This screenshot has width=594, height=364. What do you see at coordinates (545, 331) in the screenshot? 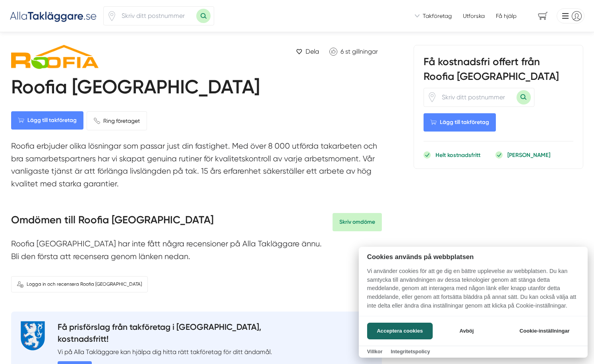
I see `button: Cookie-inställningar` at bounding box center [545, 331].